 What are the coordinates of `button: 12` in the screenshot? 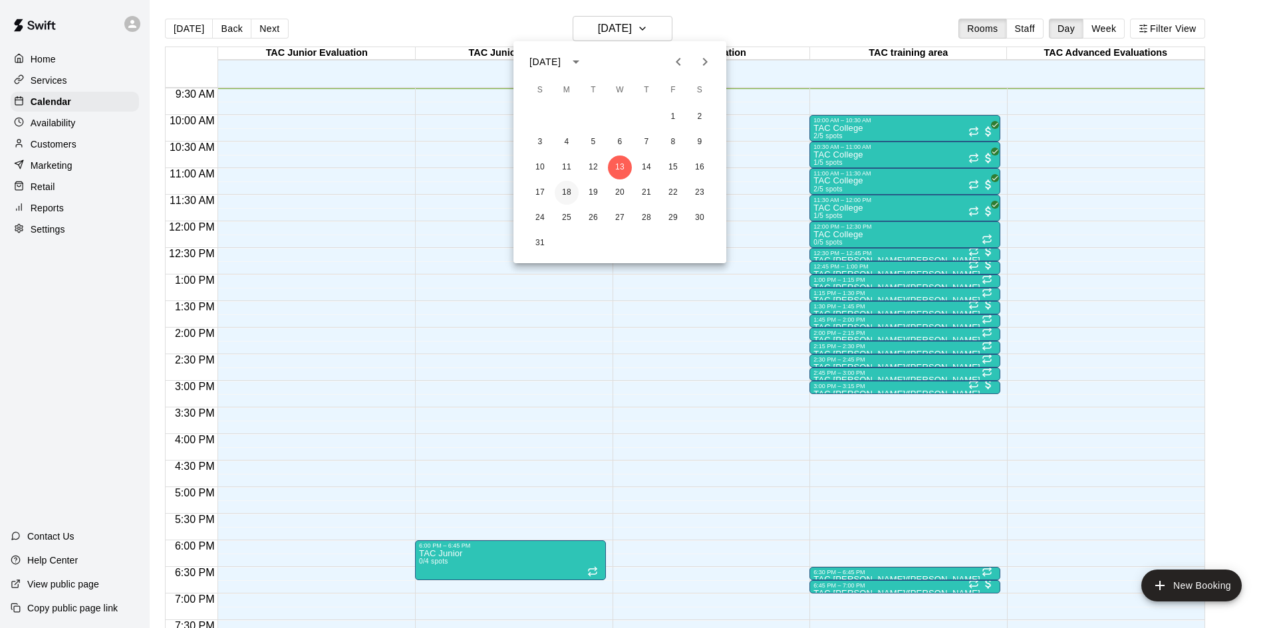 It's located at (593, 168).